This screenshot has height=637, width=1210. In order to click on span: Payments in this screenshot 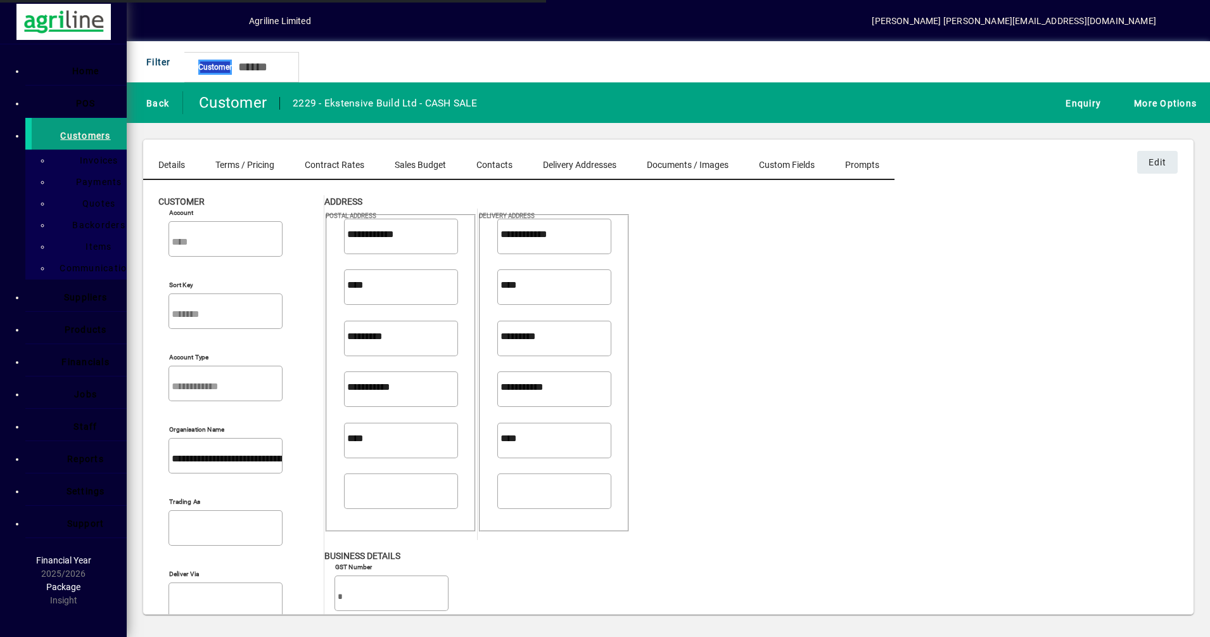, I will do `click(95, 182)`.